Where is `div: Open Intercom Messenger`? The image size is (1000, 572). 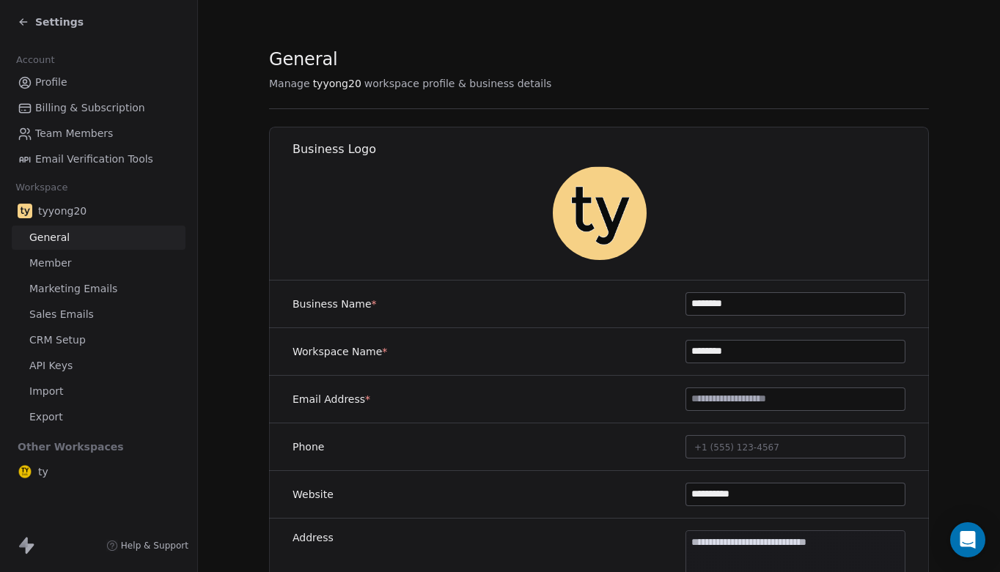
div: Open Intercom Messenger is located at coordinates (967, 540).